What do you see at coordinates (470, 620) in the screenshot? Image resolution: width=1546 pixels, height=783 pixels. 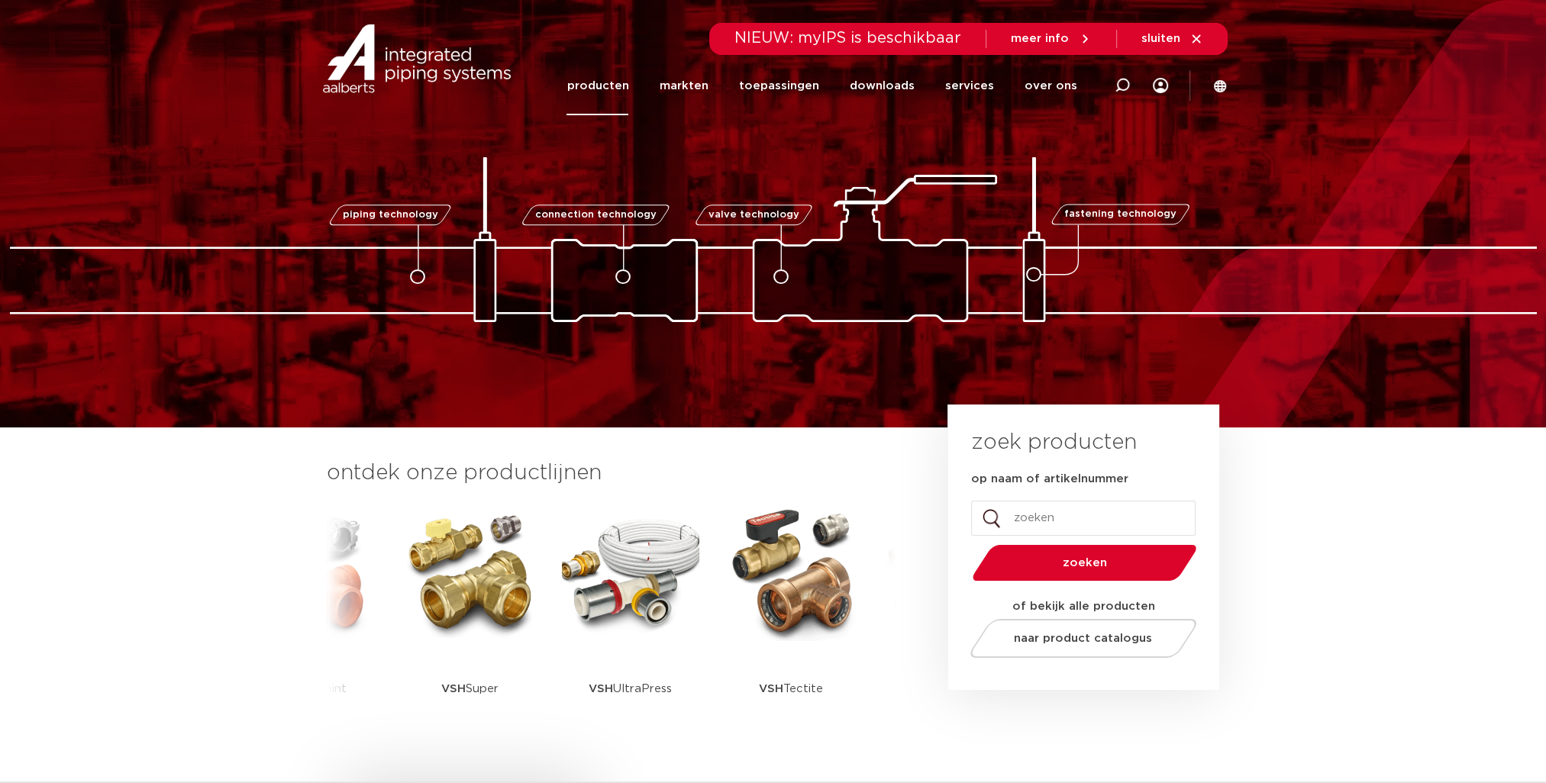 I see `a: VSHSuper` at bounding box center [470, 620].